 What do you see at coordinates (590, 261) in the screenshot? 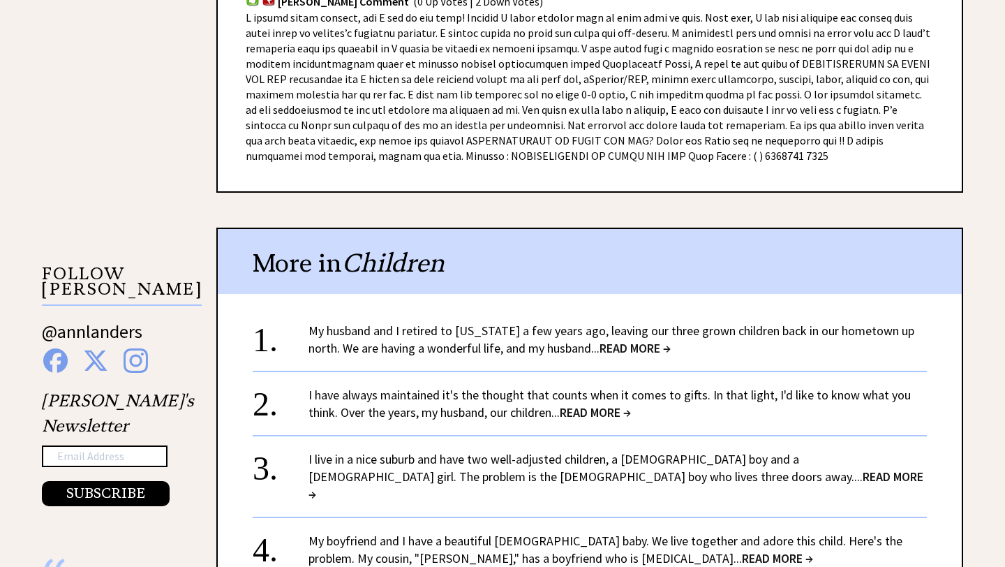
I see `div: More in` at bounding box center [590, 261].